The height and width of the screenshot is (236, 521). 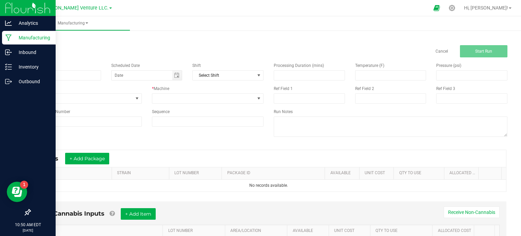 I want to click on span: Open Ecommerce Menu, so click(x=436, y=8).